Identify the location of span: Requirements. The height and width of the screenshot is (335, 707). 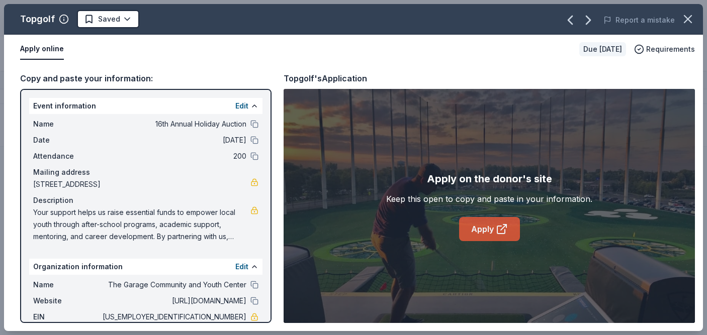
(670, 49).